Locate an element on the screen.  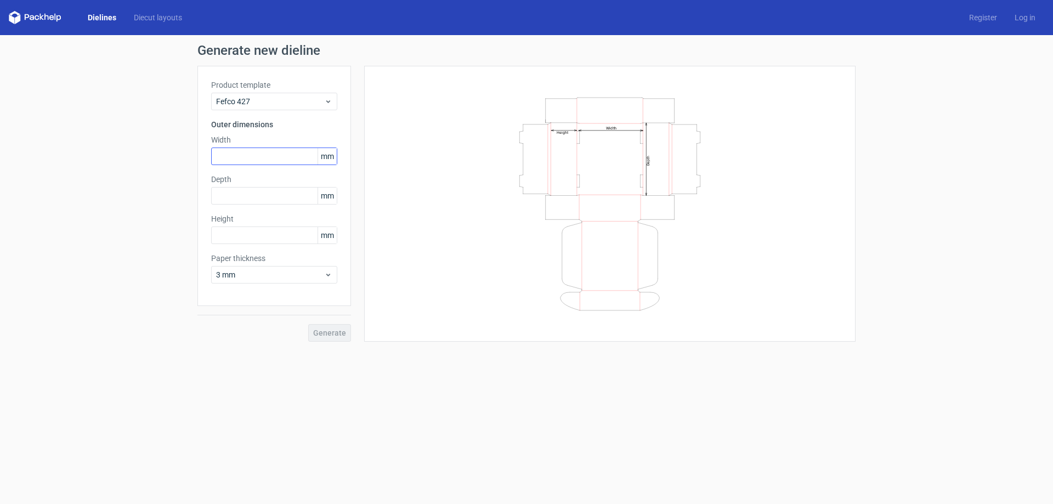
a: Log in is located at coordinates (1025, 18).